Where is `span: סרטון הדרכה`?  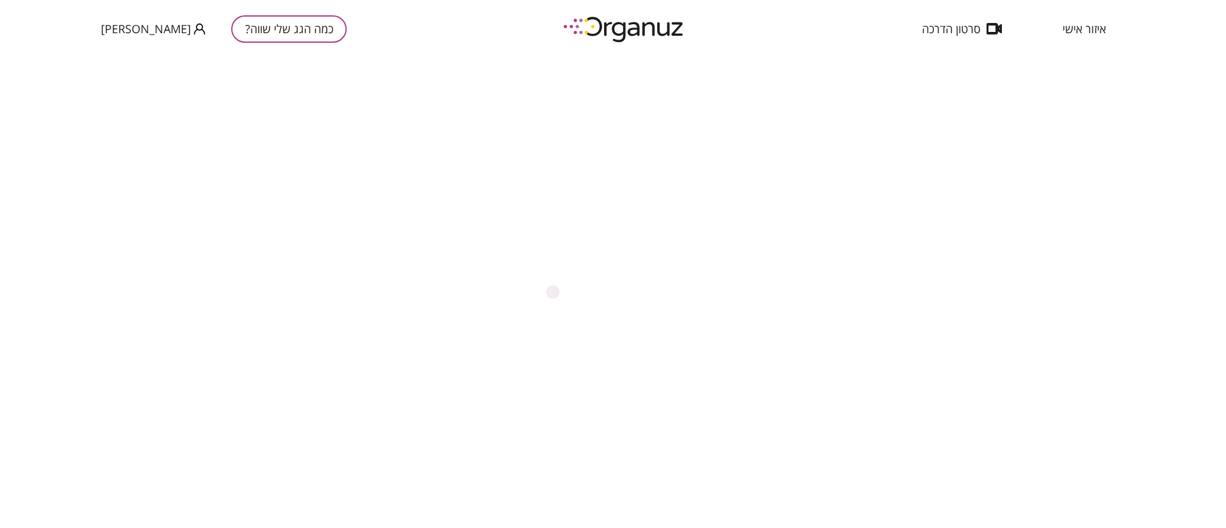 span: סרטון הדרכה is located at coordinates (951, 29).